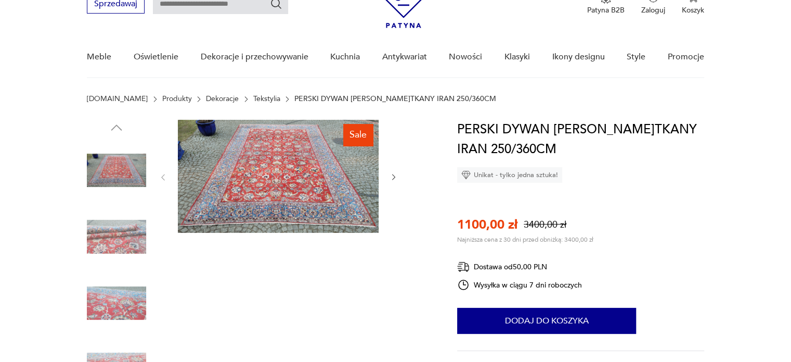  Describe the element at coordinates (115, 5) in the screenshot. I see `a: Sprzedawaj` at that location.